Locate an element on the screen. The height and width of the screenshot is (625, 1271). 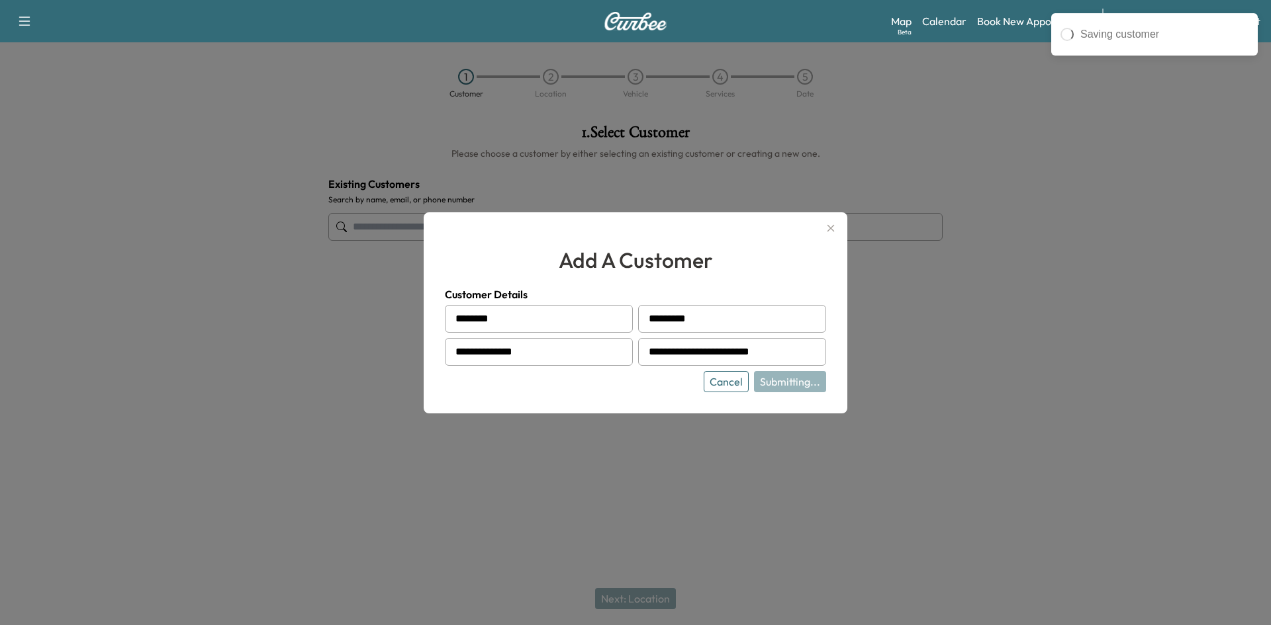
button: Cancel is located at coordinates (726, 382).